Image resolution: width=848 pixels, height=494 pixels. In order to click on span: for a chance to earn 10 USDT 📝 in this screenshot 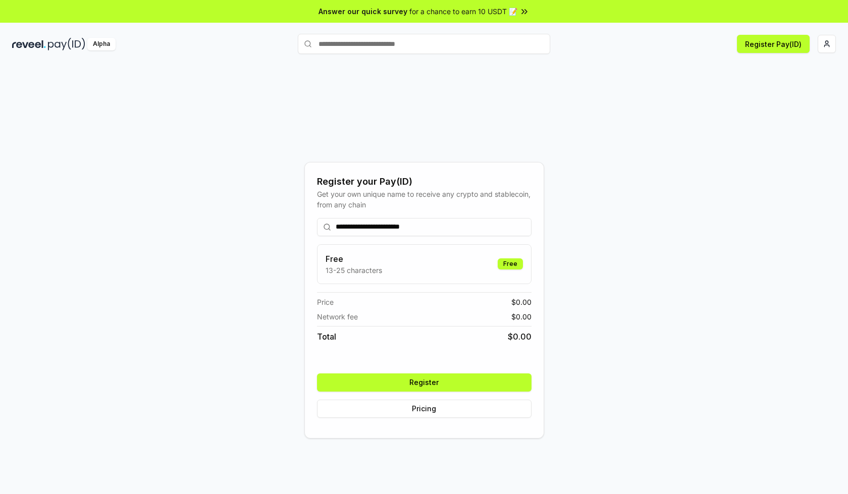, I will do `click(463, 11)`.